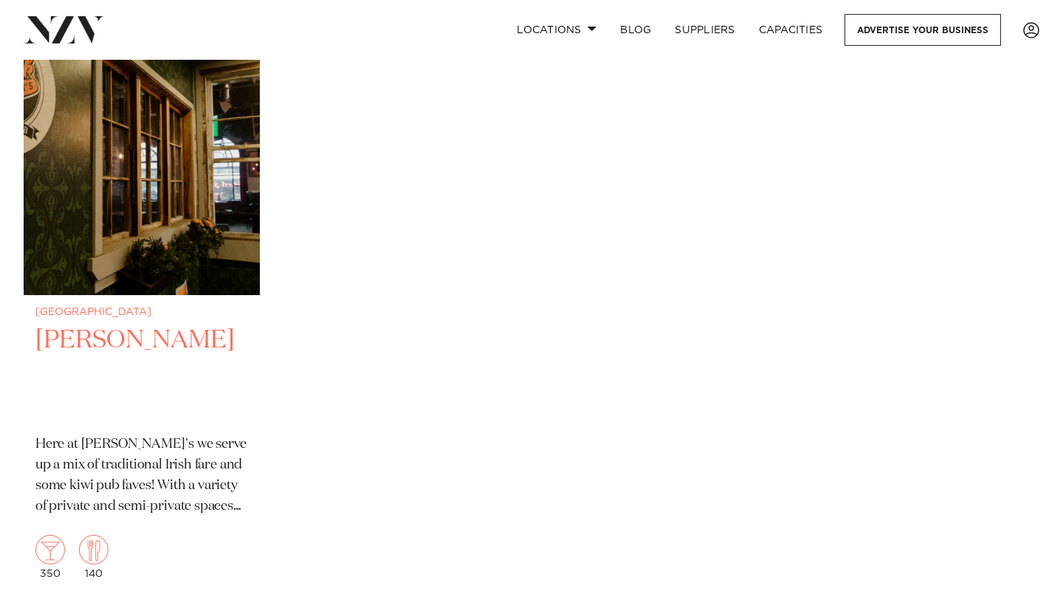  What do you see at coordinates (63, 30) in the screenshot?
I see `img: nzv-logo.png` at bounding box center [63, 30].